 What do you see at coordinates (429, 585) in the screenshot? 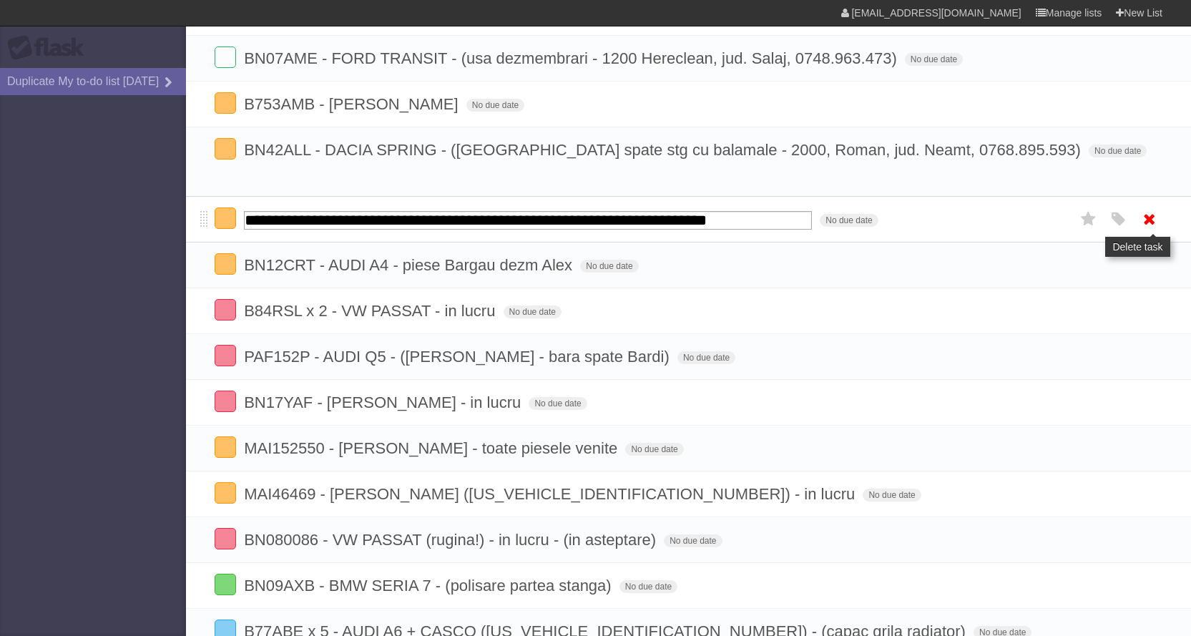
I see `span: BN09AXB - BMW SERIA 7 - (polisare partea stanga)` at bounding box center [429, 585].